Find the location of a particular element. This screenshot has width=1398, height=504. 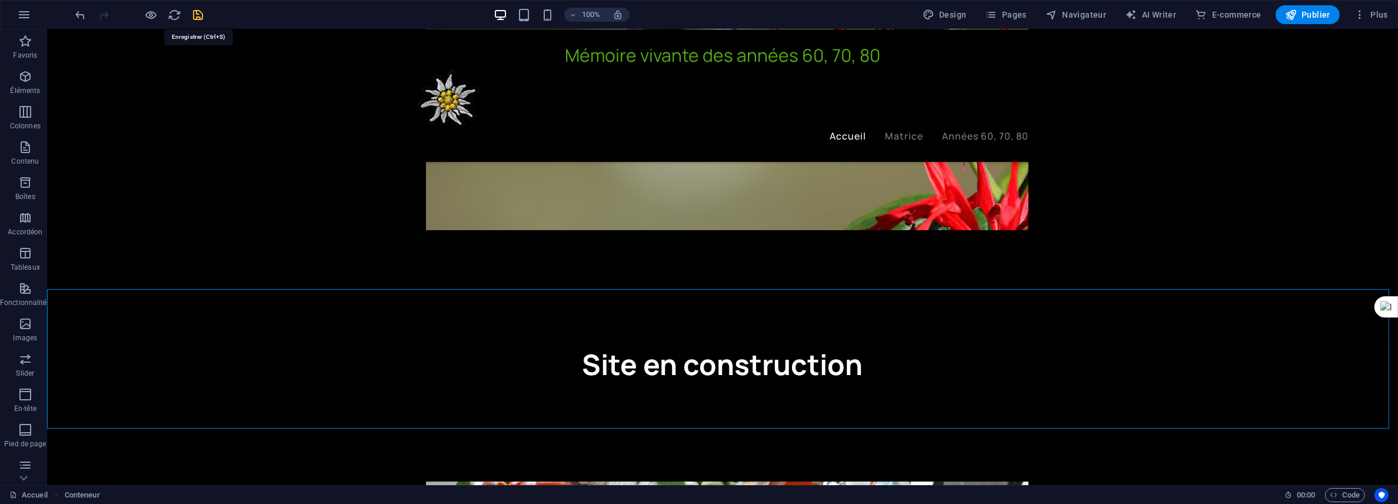

button: Publier is located at coordinates (1307, 15).